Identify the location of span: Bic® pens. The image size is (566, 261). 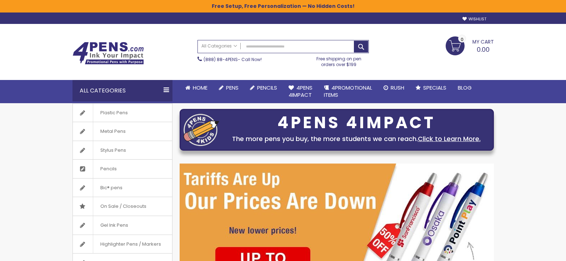
(111, 188).